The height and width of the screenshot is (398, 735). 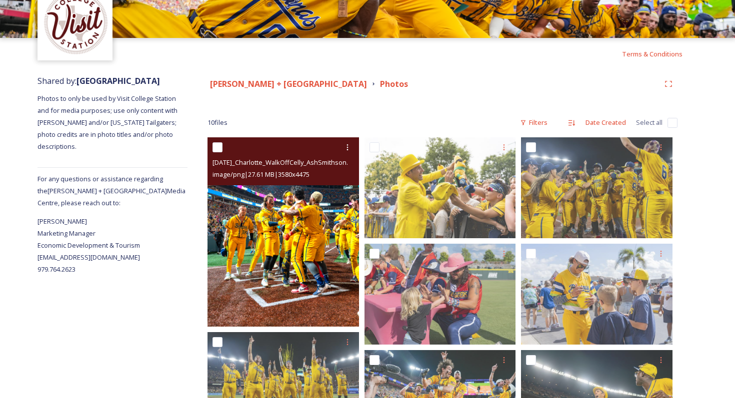 I want to click on div: Date Created, so click(x=605, y=122).